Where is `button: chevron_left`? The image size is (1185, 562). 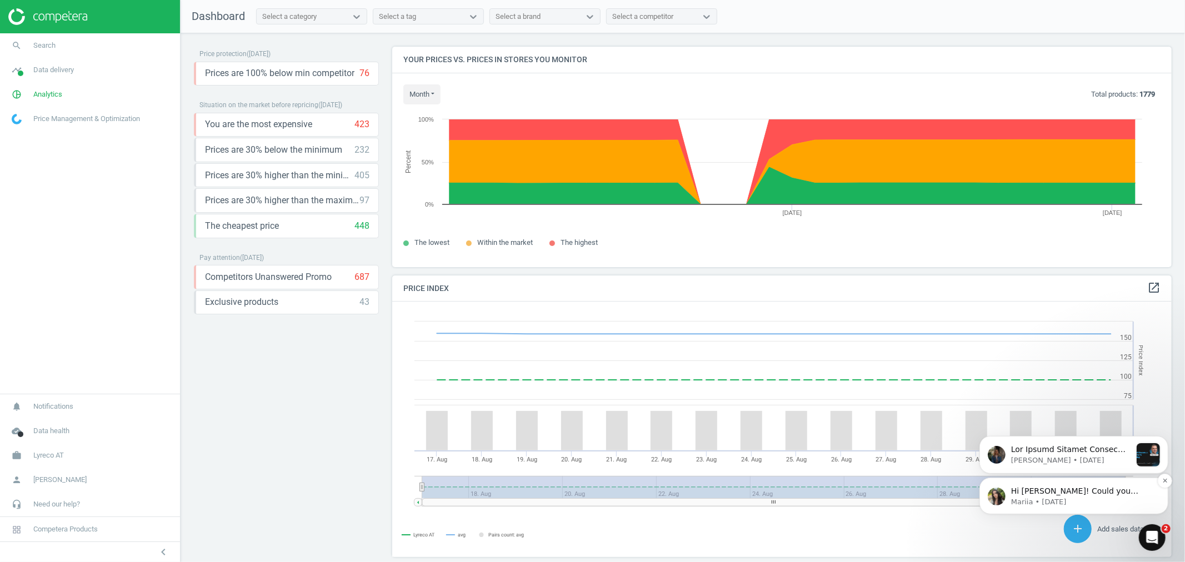
button: chevron_left is located at coordinates (163, 552).